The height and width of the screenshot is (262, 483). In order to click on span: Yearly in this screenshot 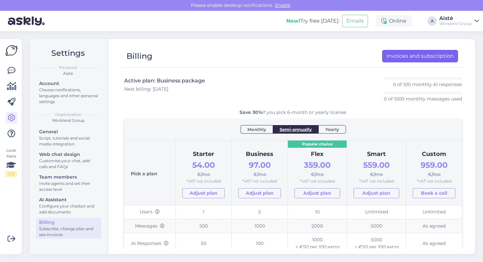, I will do `click(332, 130)`.